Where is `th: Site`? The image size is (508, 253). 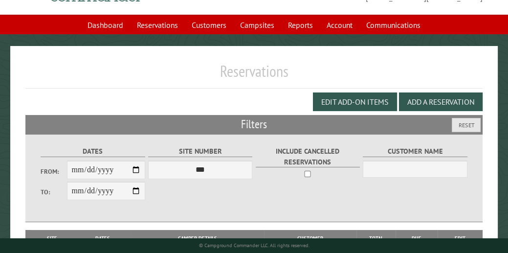
th: Site is located at coordinates (52, 238).